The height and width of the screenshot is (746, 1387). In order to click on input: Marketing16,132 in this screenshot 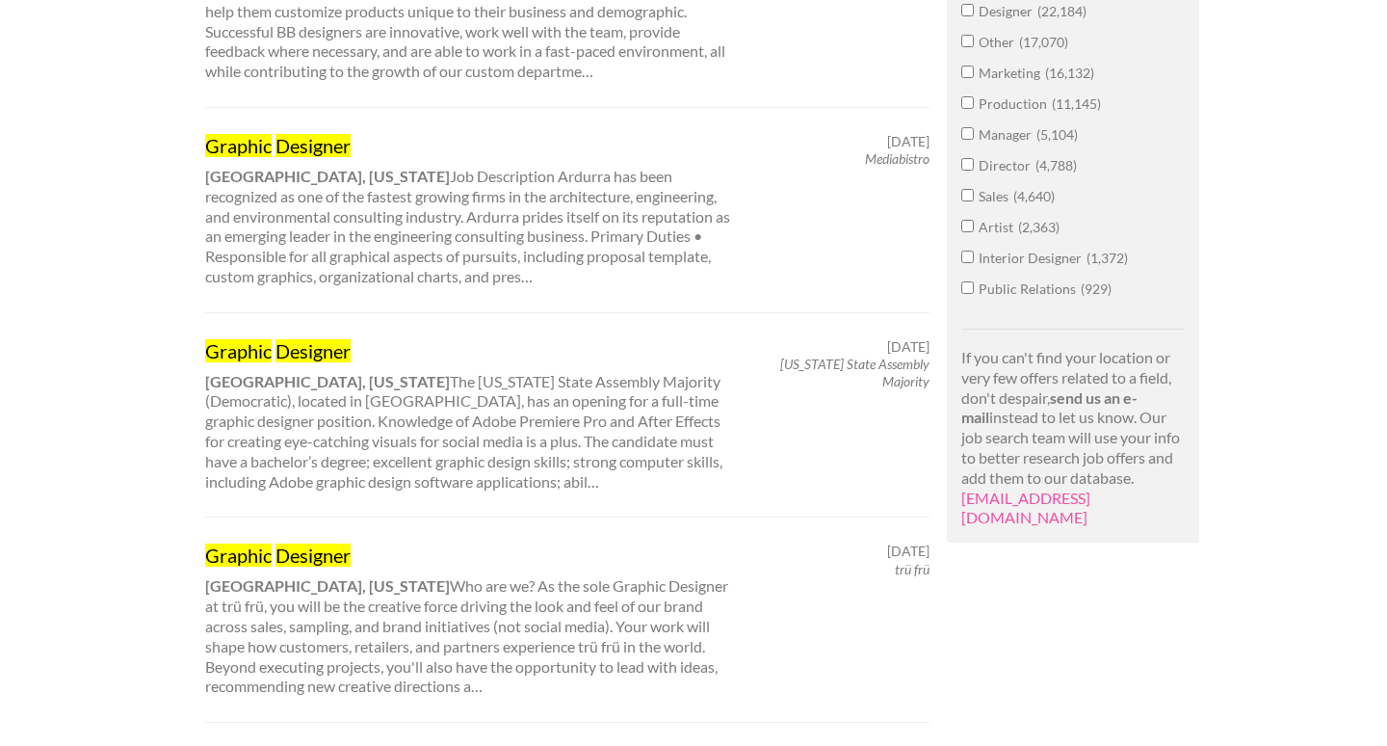, I will do `click(967, 71)`.